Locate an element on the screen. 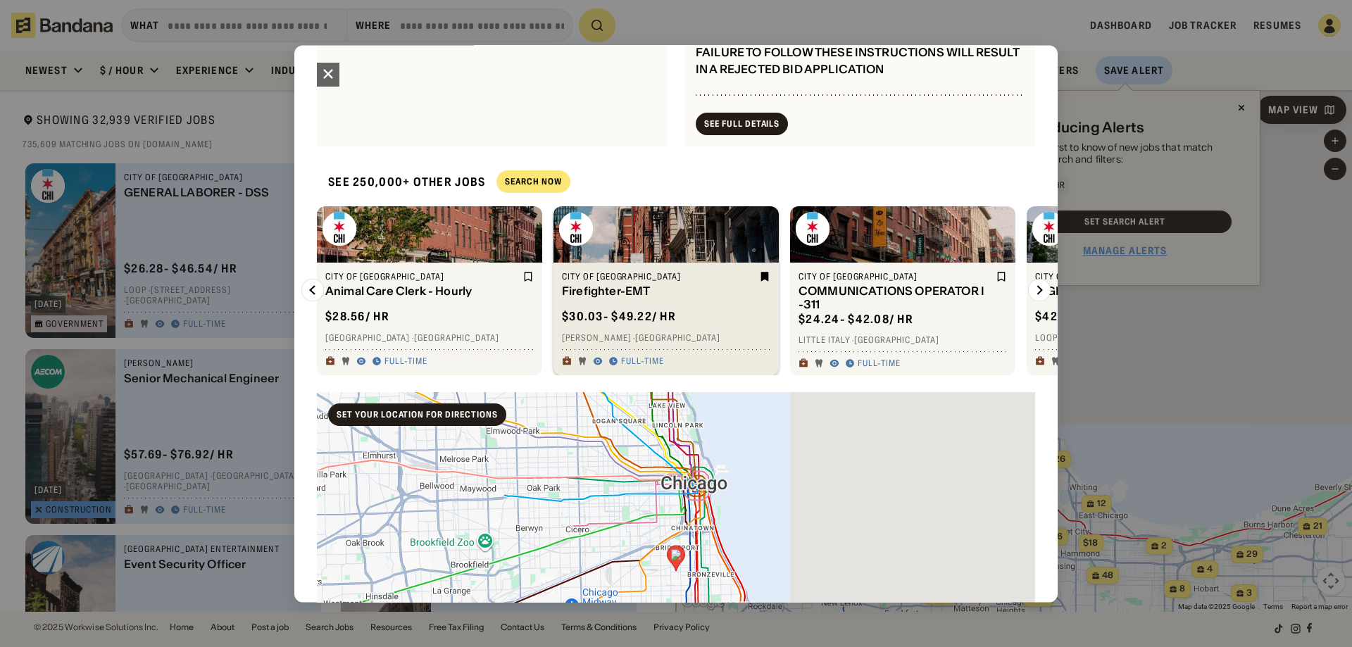 Image resolution: width=1352 pixels, height=647 pixels. div: $ 24.24 - $42.08 / hr is located at coordinates (856, 319).